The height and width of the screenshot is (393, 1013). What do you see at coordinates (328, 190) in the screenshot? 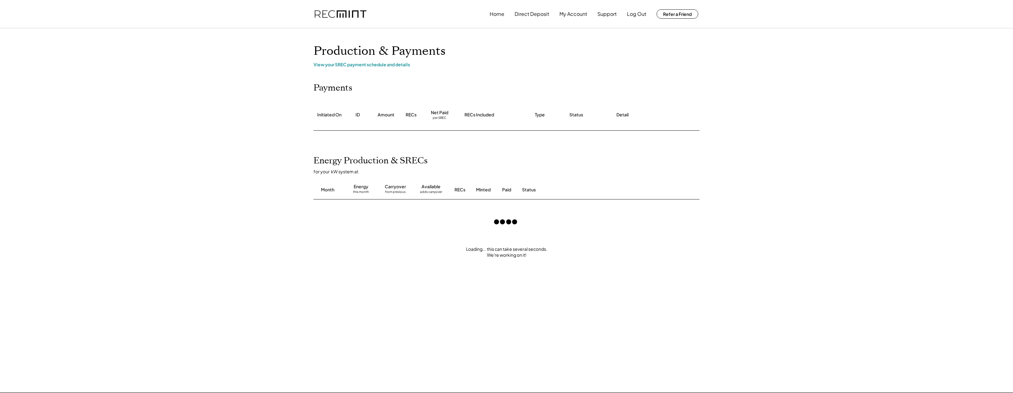
I see `div: Month` at bounding box center [328, 190].